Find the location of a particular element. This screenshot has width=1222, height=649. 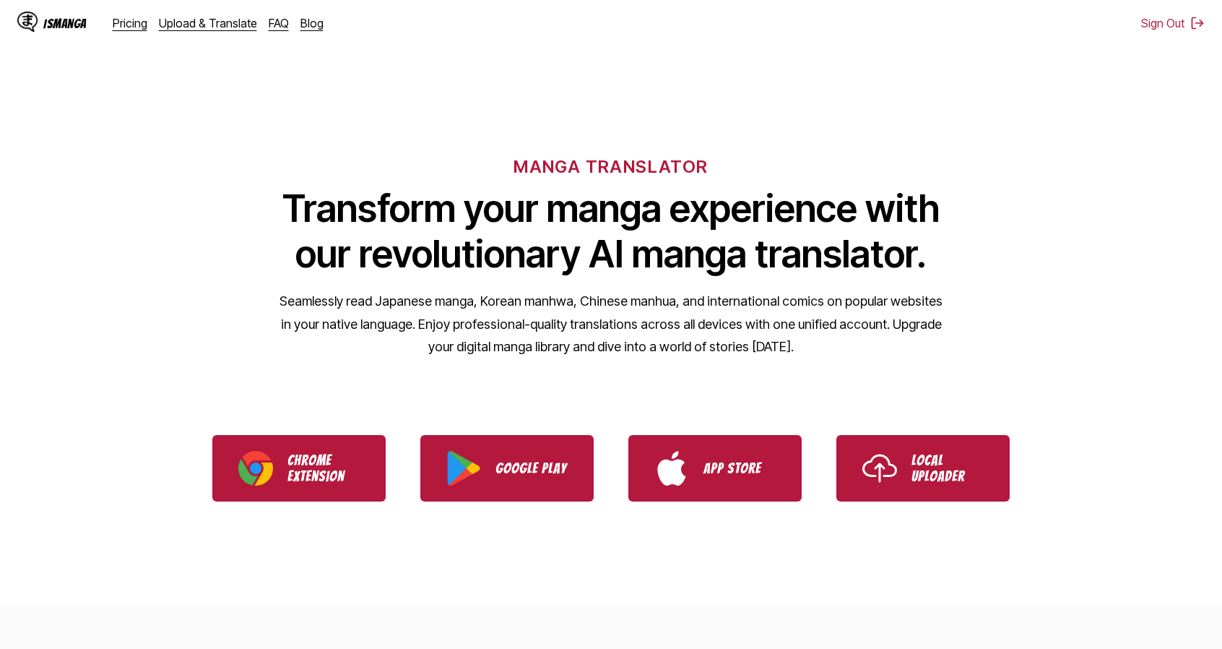

p: Local Uploader is located at coordinates (948, 468).